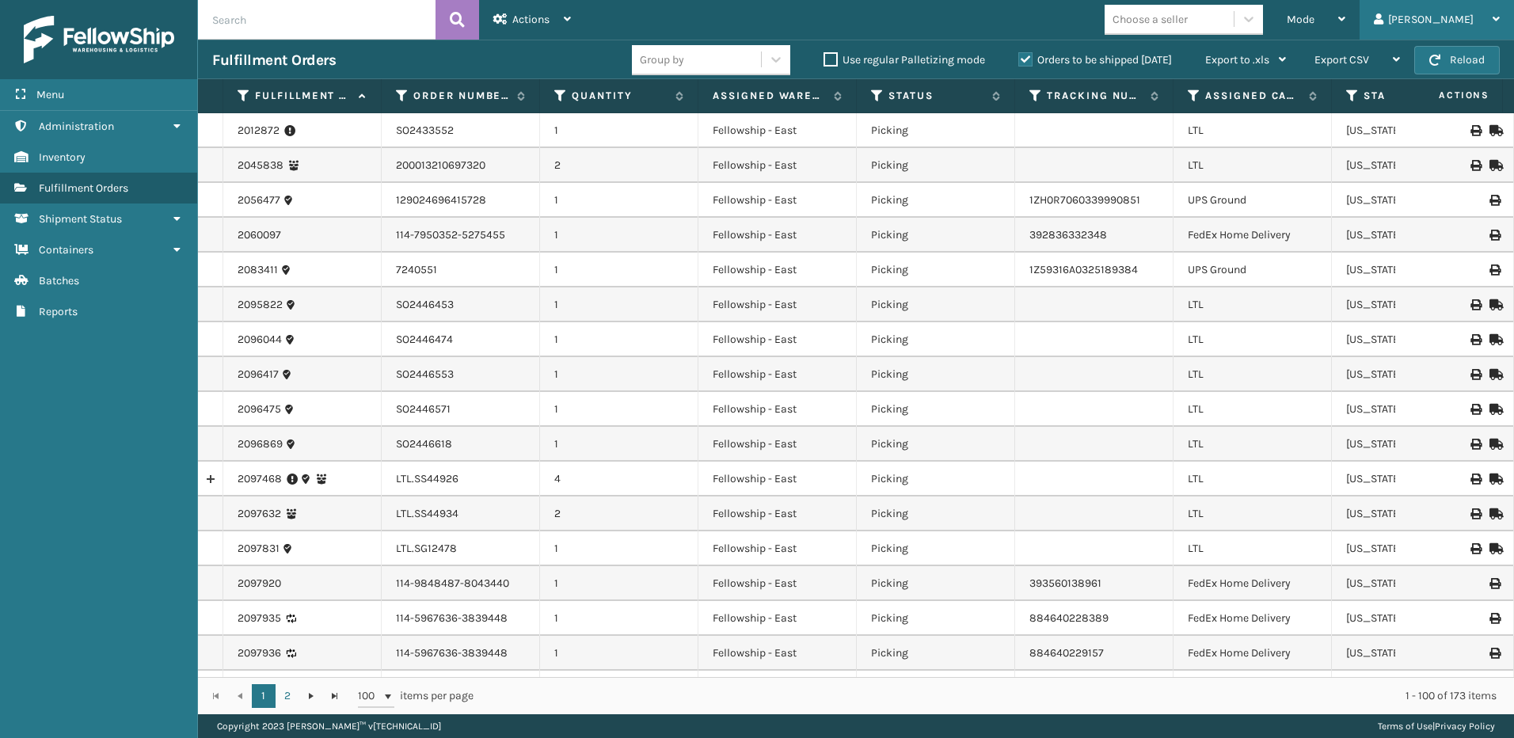 The height and width of the screenshot is (738, 1514). What do you see at coordinates (258, 131) in the screenshot?
I see `a: 2012872` at bounding box center [258, 131].